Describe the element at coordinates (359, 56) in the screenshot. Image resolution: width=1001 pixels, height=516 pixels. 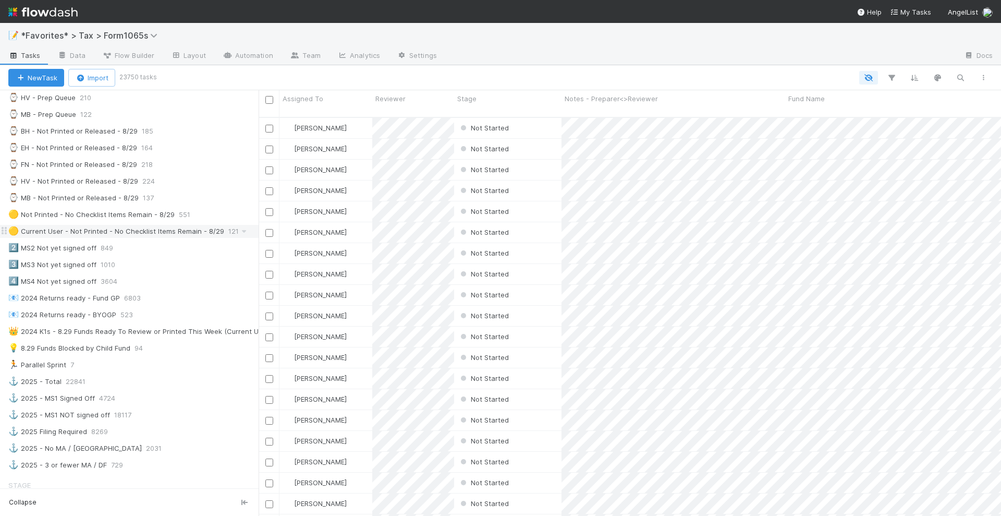
I see `a: Analytics` at that location.